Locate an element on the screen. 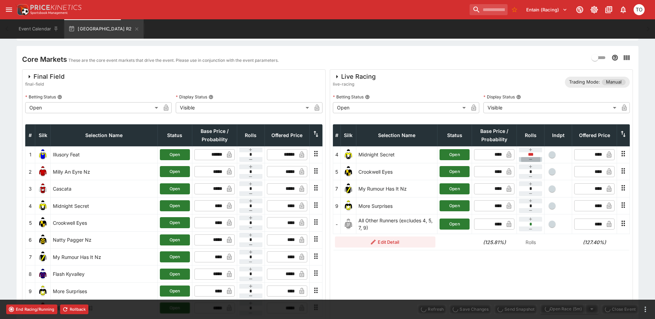 The width and height of the screenshot is (655, 319). td: Flash Kyvalley is located at coordinates (104, 274).